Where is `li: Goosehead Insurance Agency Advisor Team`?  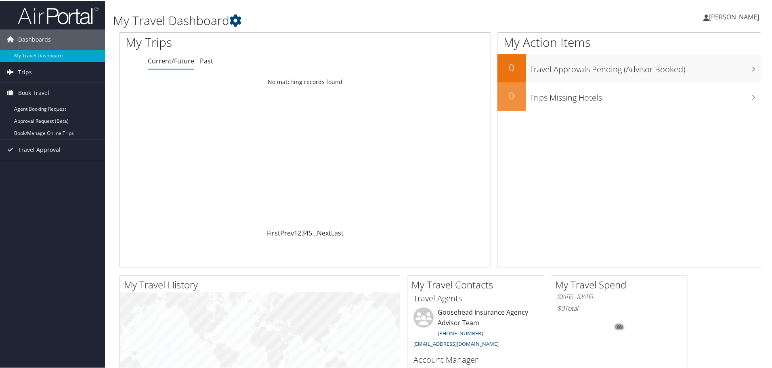 li: Goosehead Insurance Agency Advisor Team is located at coordinates (476, 328).